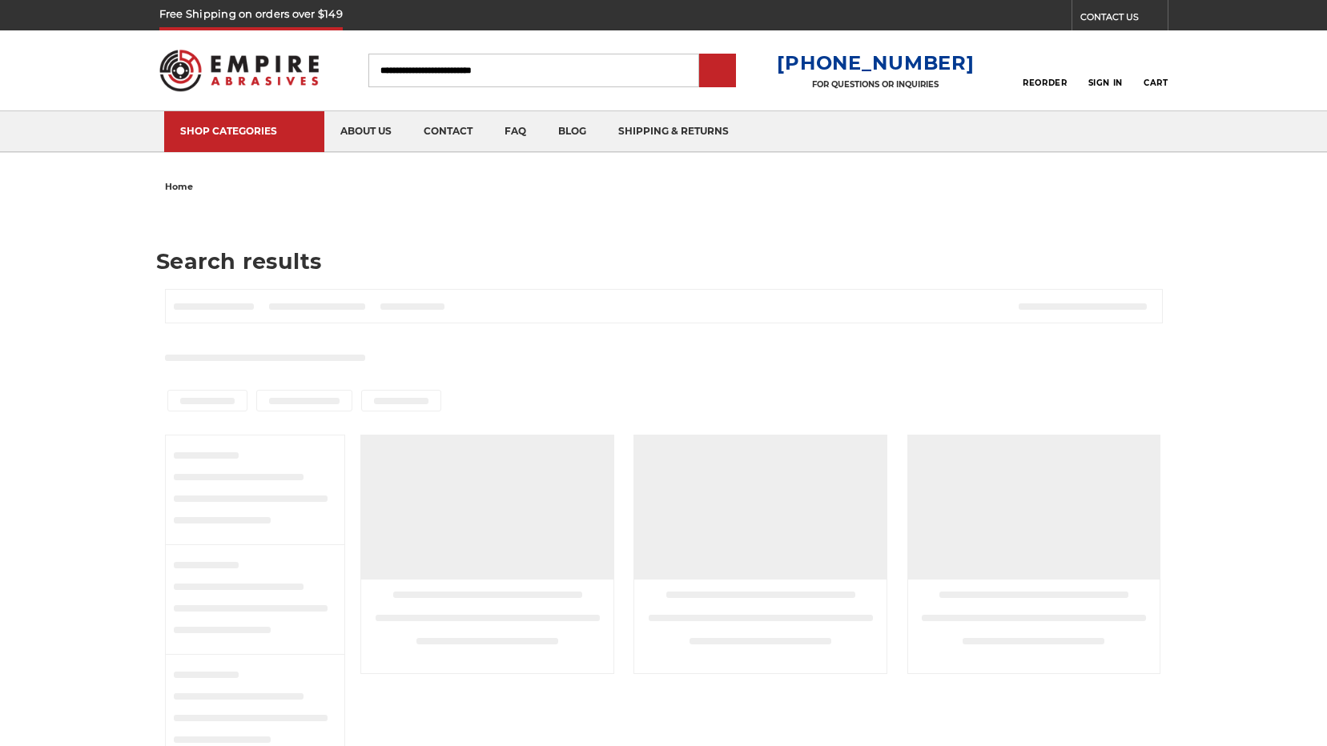 This screenshot has width=1327, height=746. I want to click on div: SHOP CATEGORIES, so click(244, 131).